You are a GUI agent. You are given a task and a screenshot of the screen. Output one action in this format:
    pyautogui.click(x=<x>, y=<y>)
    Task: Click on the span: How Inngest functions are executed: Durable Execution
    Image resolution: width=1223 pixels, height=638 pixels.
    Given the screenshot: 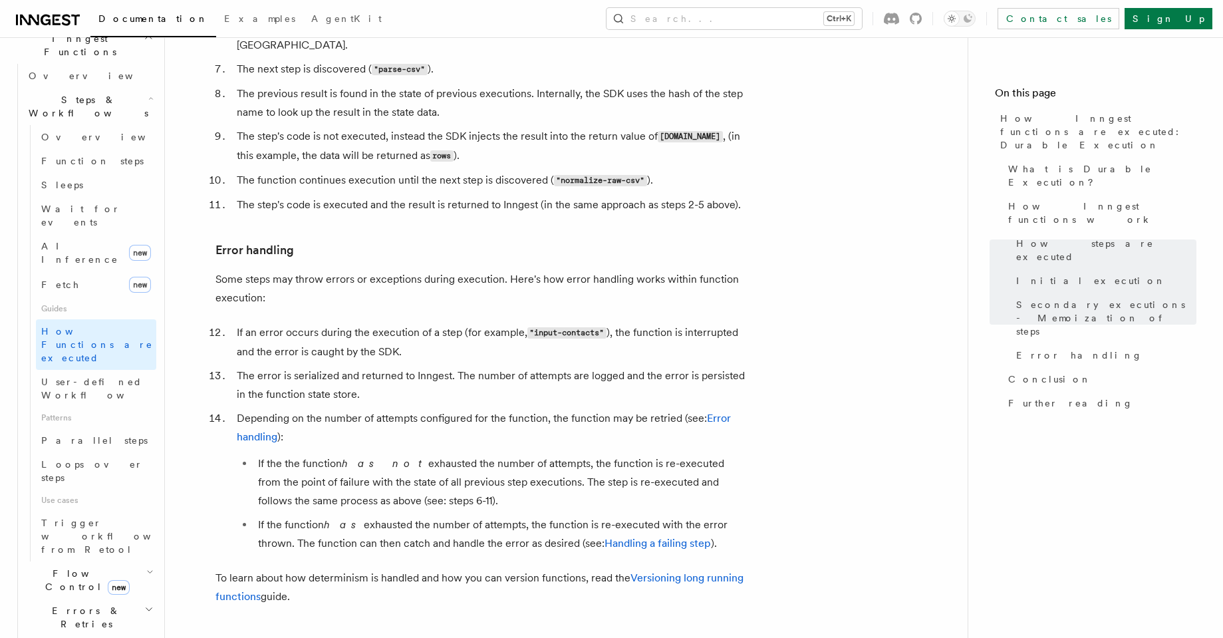 What is the action you would take?
    pyautogui.click(x=1098, y=132)
    